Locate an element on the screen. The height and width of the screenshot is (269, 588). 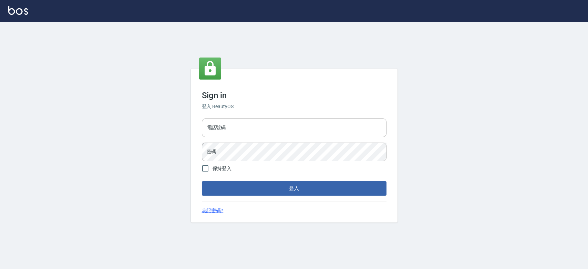
a: 忘記密碼? is located at coordinates (212, 210).